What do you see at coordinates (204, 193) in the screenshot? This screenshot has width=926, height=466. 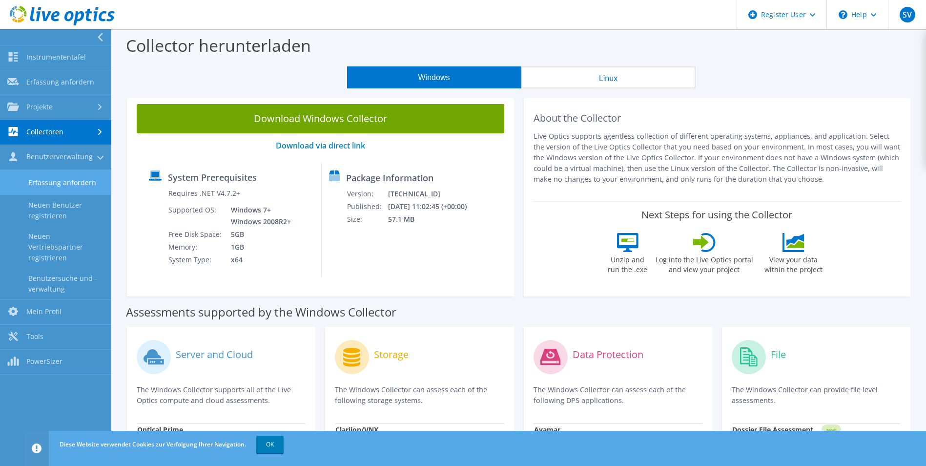 I see `label: Requires .NET V4.7.2+` at bounding box center [204, 193].